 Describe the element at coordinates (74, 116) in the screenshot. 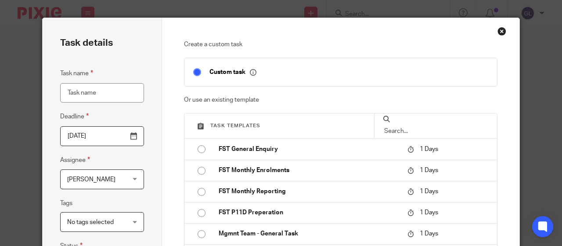

I see `label: Deadline` at that location.